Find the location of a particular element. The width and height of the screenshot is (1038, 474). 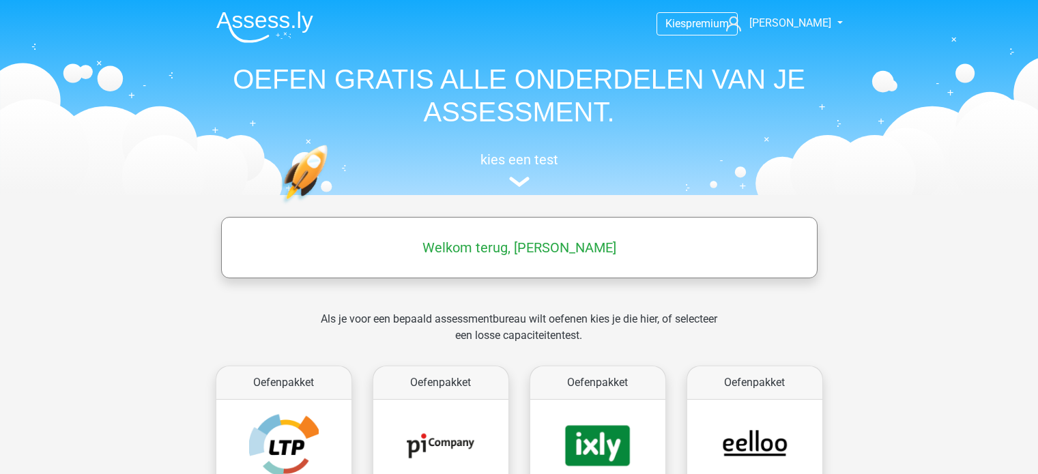

h5: kies een test is located at coordinates (519, 160).